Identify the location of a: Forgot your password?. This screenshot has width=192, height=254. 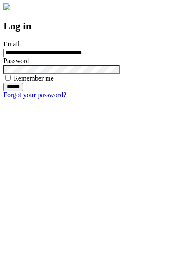
(35, 95).